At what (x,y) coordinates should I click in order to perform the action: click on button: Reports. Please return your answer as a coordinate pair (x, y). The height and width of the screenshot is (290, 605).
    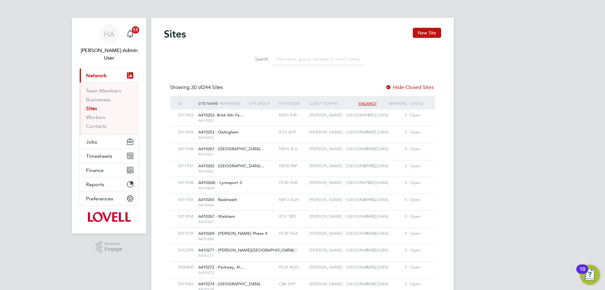
    Looking at the image, I should click on (109, 184).